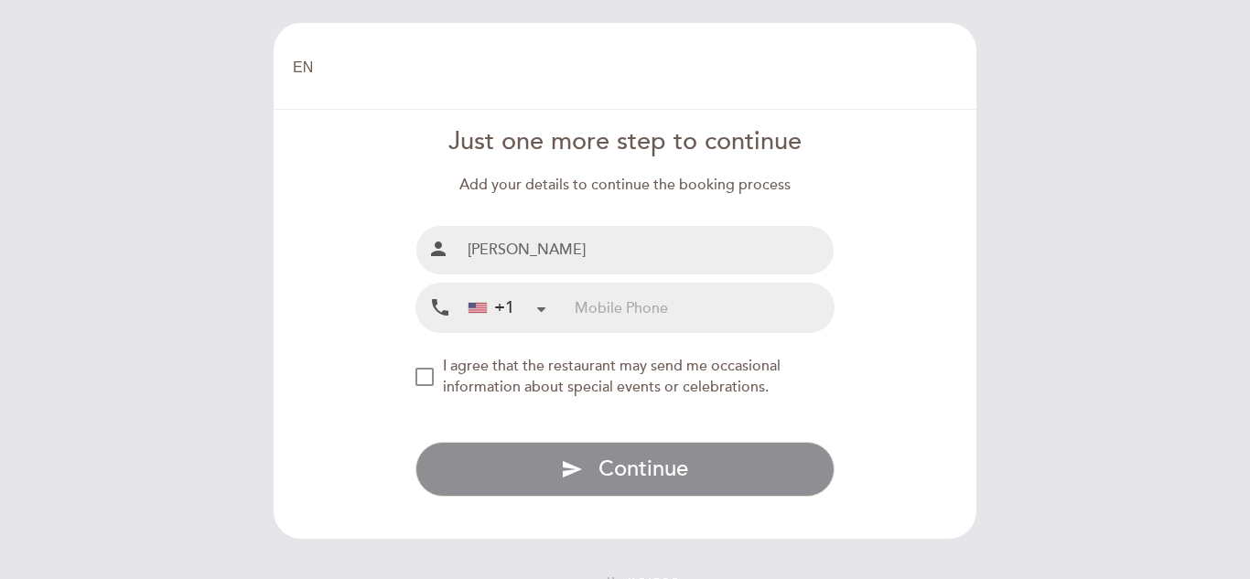 Image resolution: width=1250 pixels, height=579 pixels. Describe the element at coordinates (643, 469) in the screenshot. I see `span: Continue` at that location.